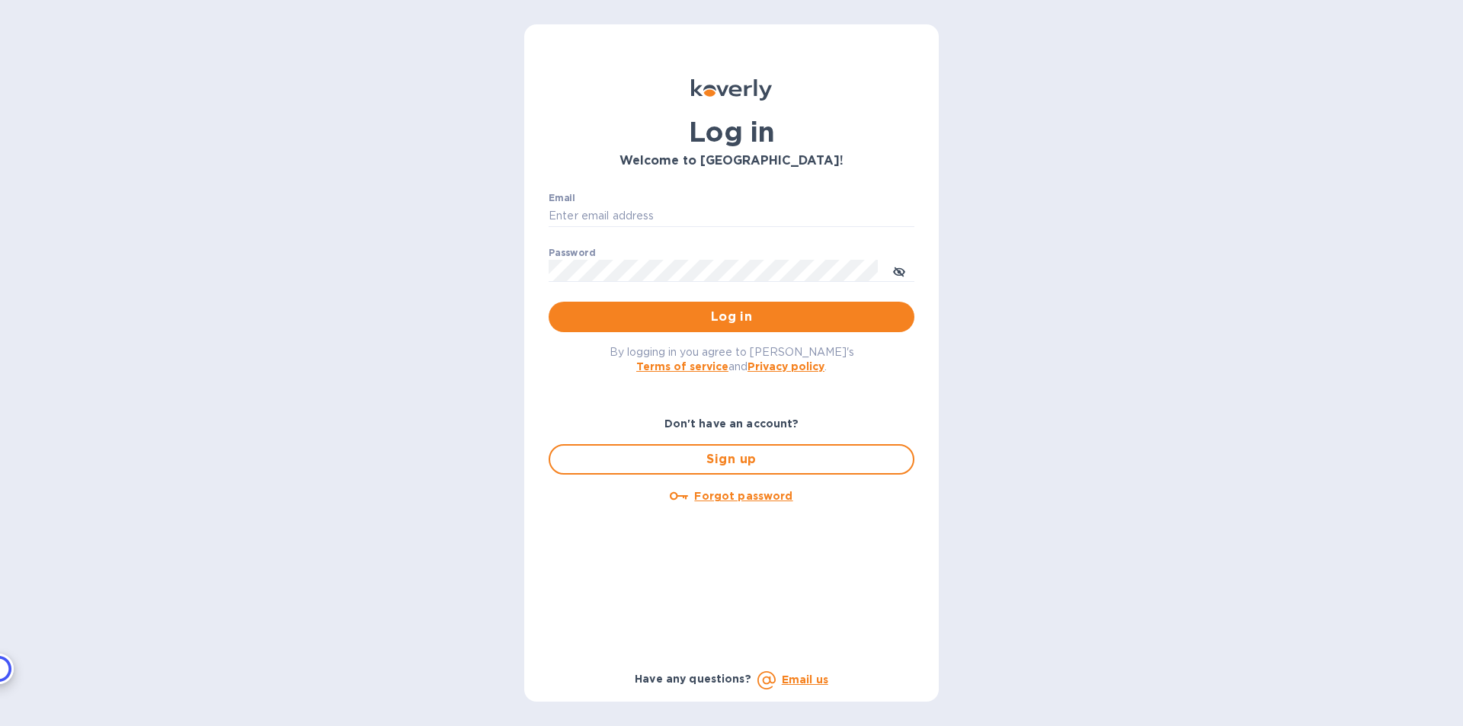 Image resolution: width=1463 pixels, height=726 pixels. What do you see at coordinates (732, 460) in the screenshot?
I see `span: Sign up` at bounding box center [732, 460].